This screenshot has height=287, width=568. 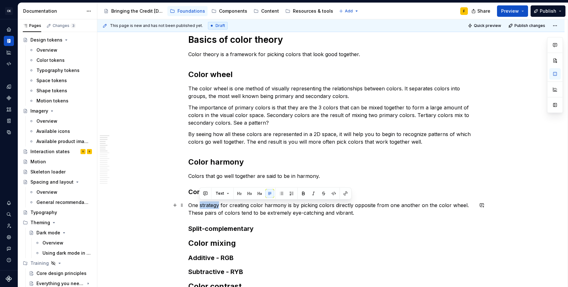 I want to click on span: Quick preview, so click(x=487, y=26).